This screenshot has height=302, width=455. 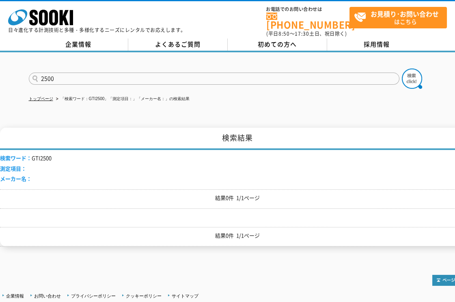 What do you see at coordinates (405, 14) in the screenshot?
I see `strong: お見積り･お問い合わせ` at bounding box center [405, 14].